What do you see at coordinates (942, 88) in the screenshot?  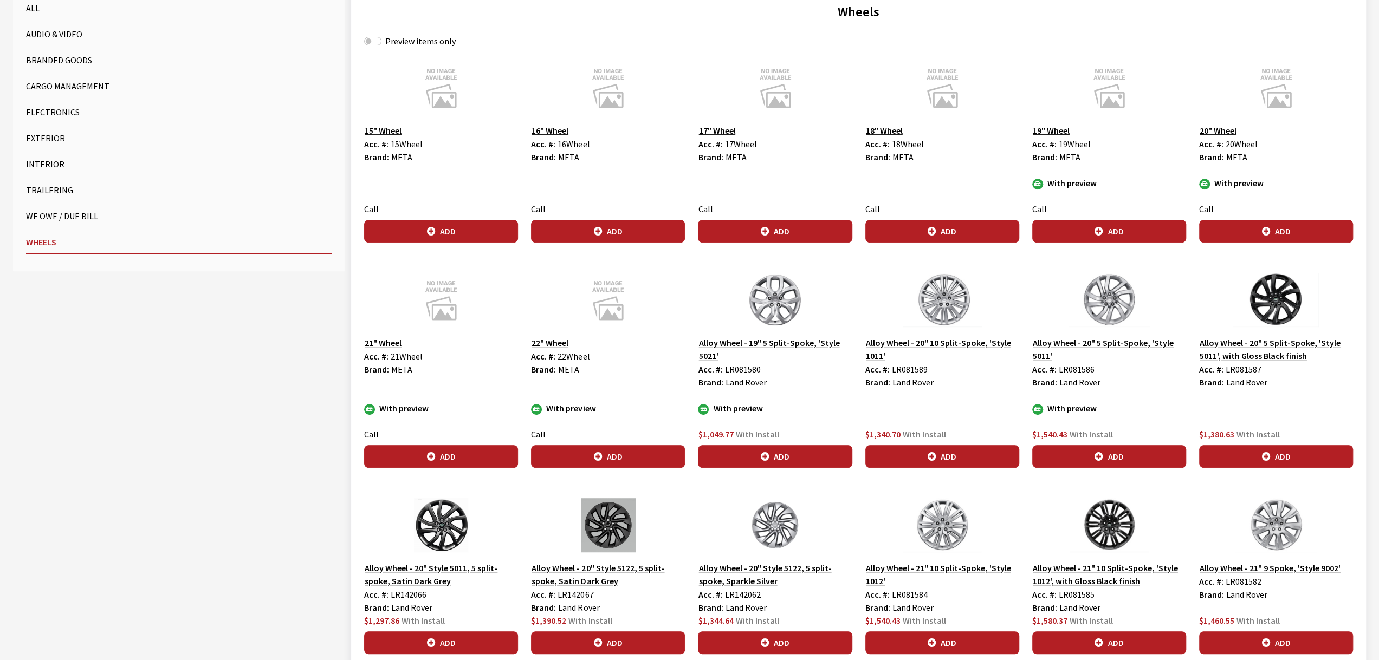 I see `img: Image for 18&quot; Wheel` at bounding box center [942, 88].